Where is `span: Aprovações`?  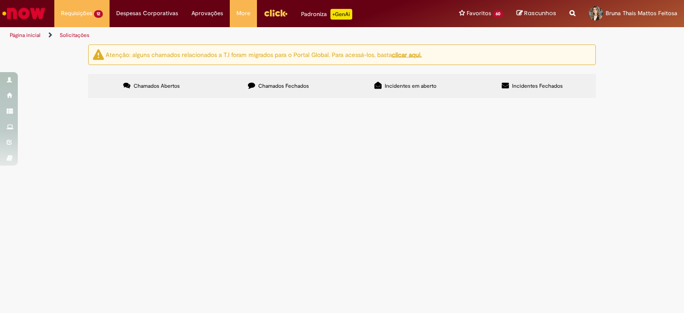
span: Aprovações is located at coordinates (207, 13).